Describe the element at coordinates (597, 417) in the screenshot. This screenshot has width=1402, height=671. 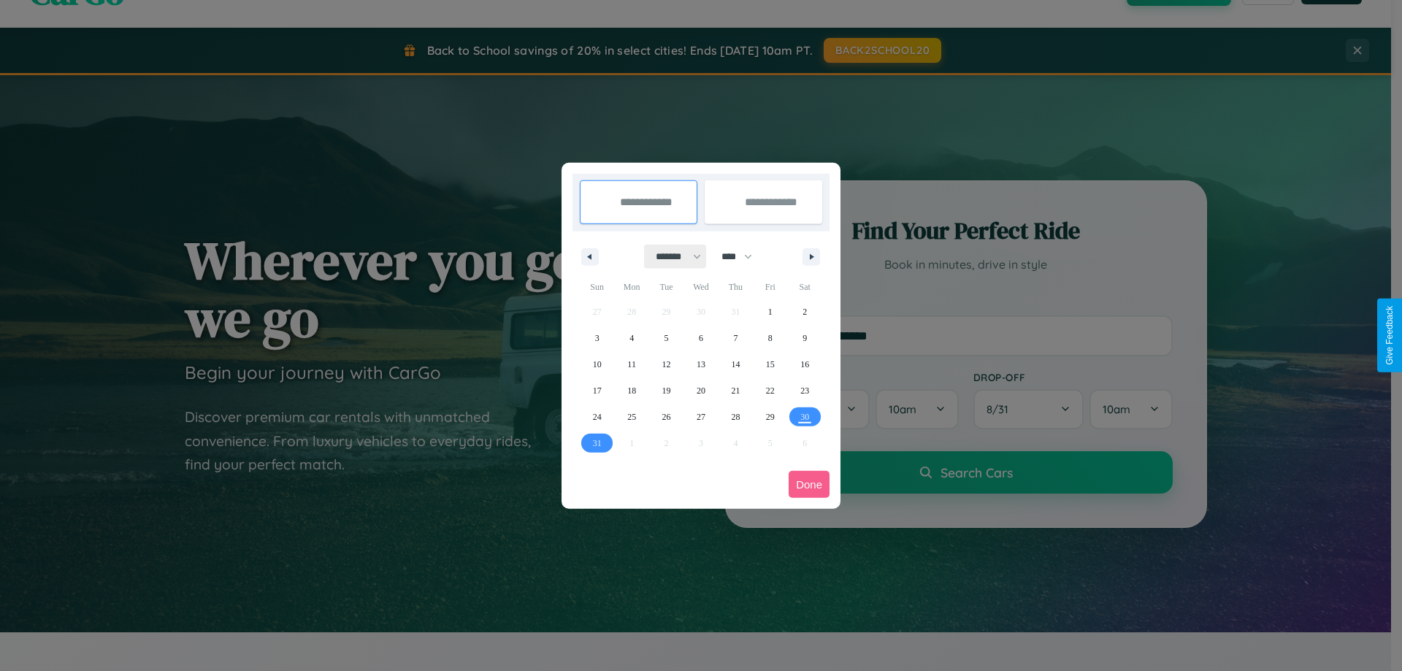
I see `span: 24` at that location.